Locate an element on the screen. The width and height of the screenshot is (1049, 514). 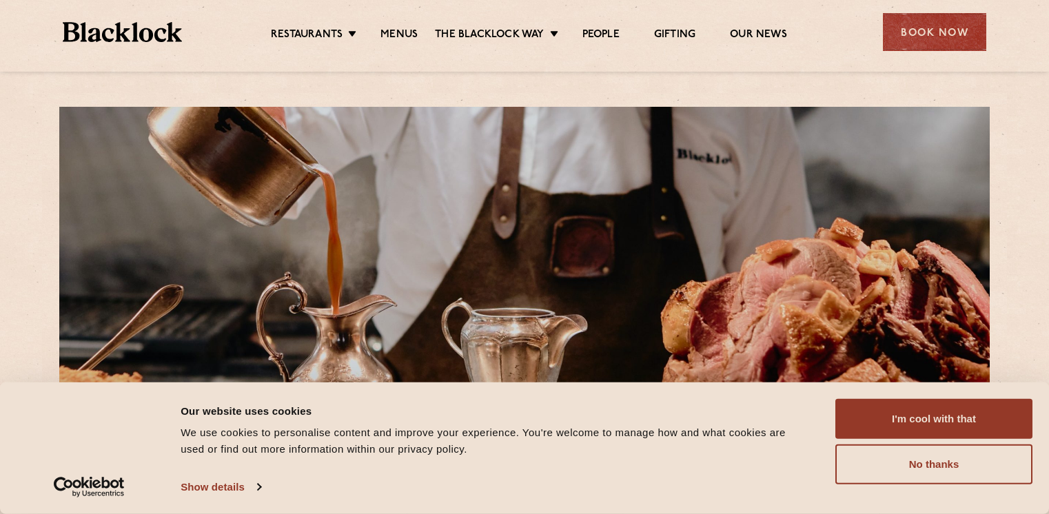
button: No thanks is located at coordinates (934, 465).